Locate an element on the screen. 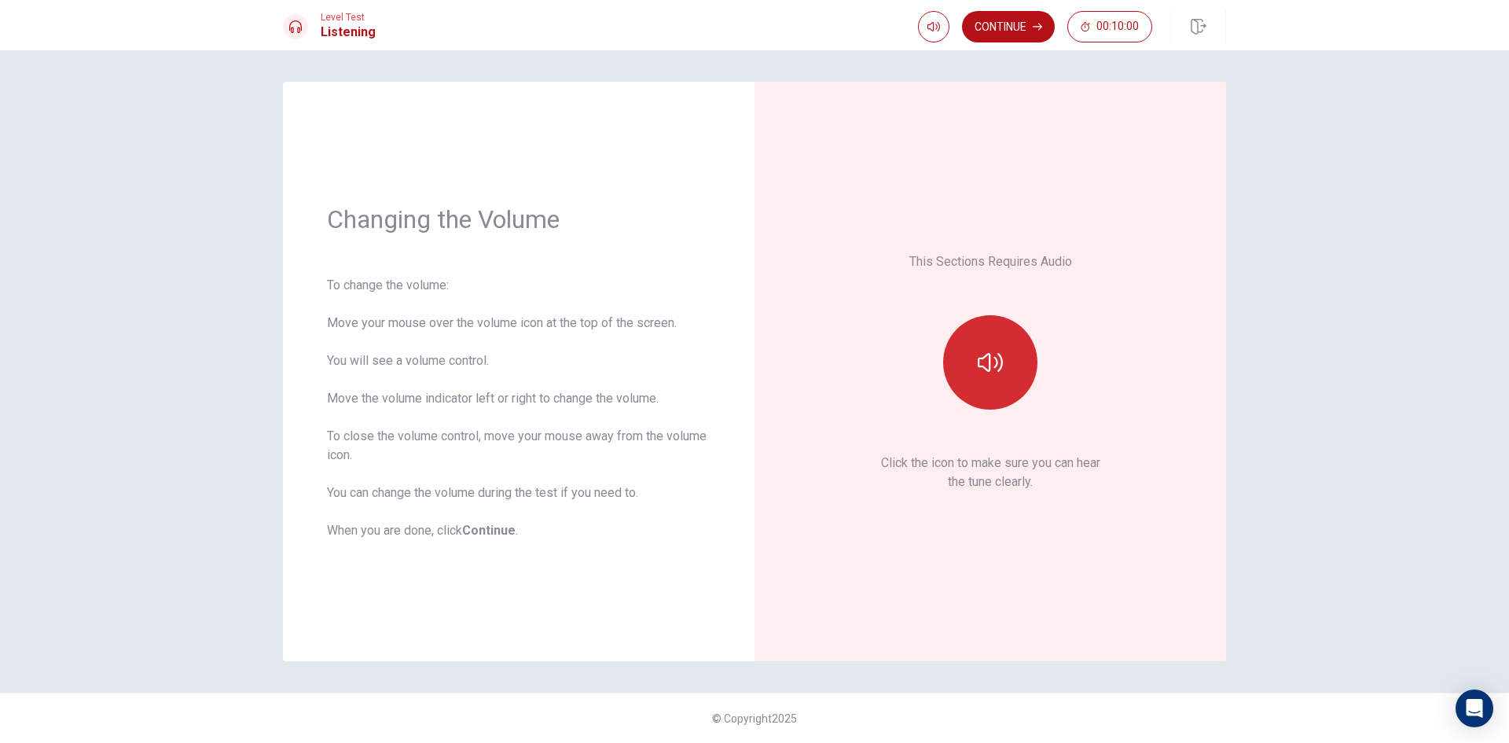 Image resolution: width=1509 pixels, height=743 pixels. span: 00:10:00 is located at coordinates (1118, 27).